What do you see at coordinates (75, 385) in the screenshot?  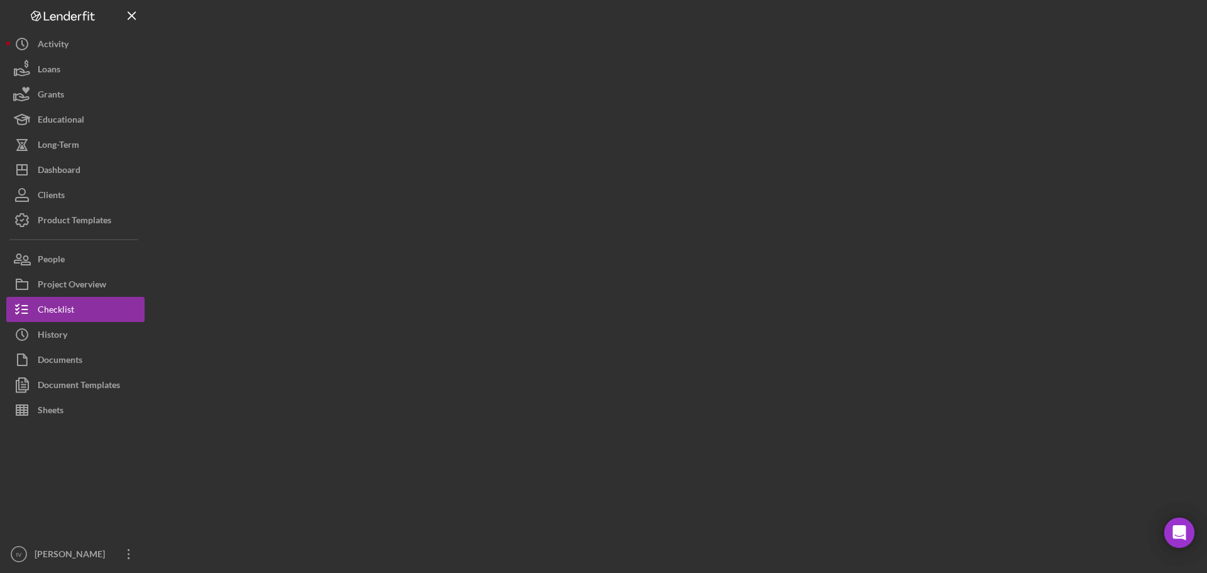 I see `a: Document Templates` at bounding box center [75, 385].